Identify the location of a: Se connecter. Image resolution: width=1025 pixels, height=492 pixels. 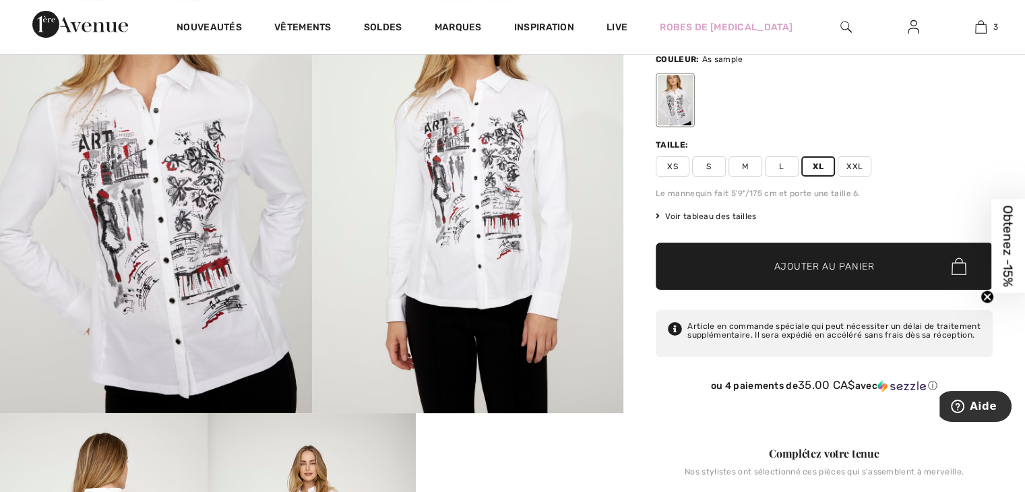
(913, 27).